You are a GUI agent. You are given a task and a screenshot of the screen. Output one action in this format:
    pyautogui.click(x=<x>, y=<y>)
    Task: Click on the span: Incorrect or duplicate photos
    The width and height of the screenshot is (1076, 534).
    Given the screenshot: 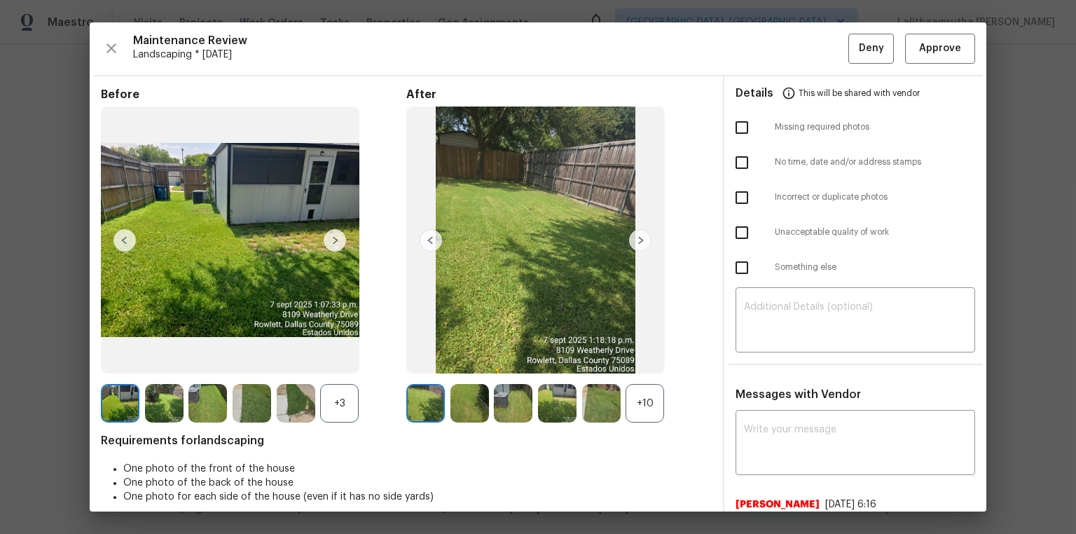 What is the action you would take?
    pyautogui.click(x=875, y=197)
    